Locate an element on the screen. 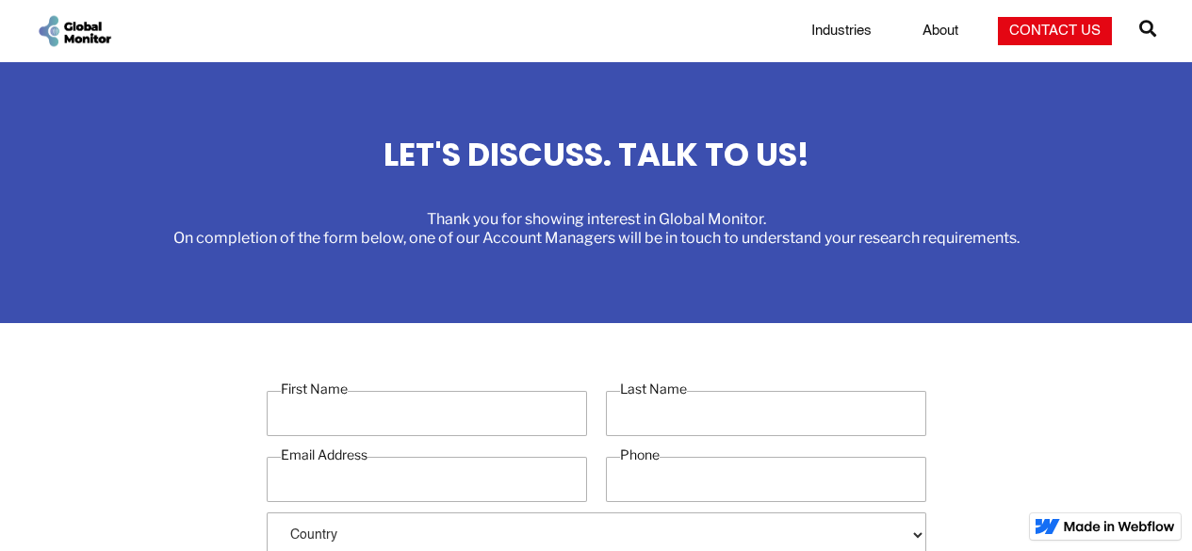 Image resolution: width=1192 pixels, height=551 pixels. a: Contact Us is located at coordinates (1054, 31).